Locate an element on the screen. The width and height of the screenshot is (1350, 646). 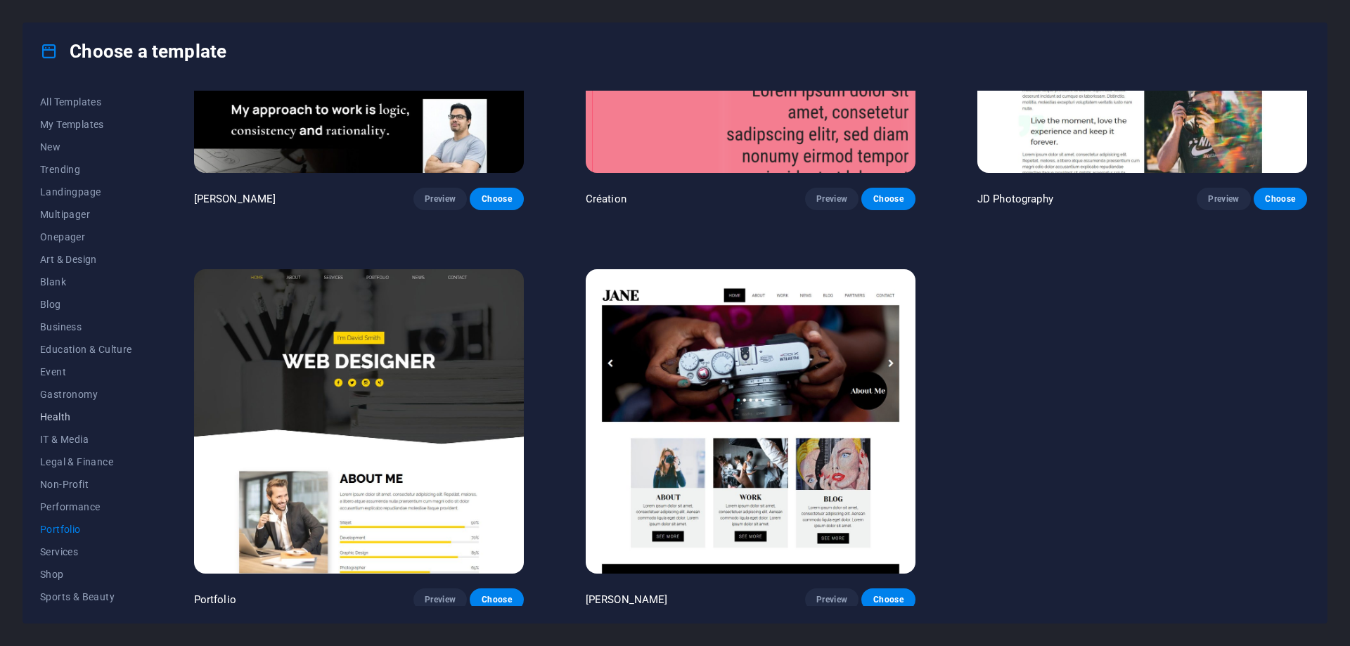
span: Gastronomy is located at coordinates (86, 394).